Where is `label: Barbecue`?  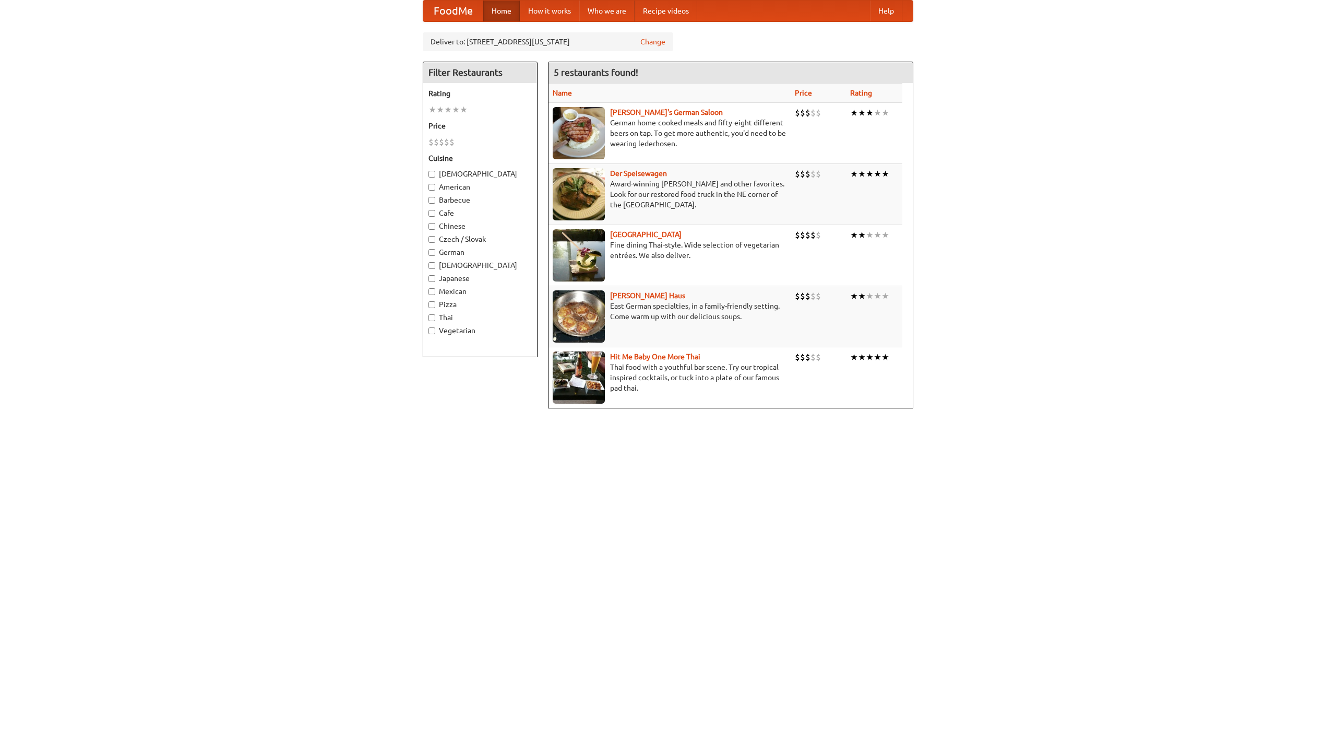 label: Barbecue is located at coordinates (480, 200).